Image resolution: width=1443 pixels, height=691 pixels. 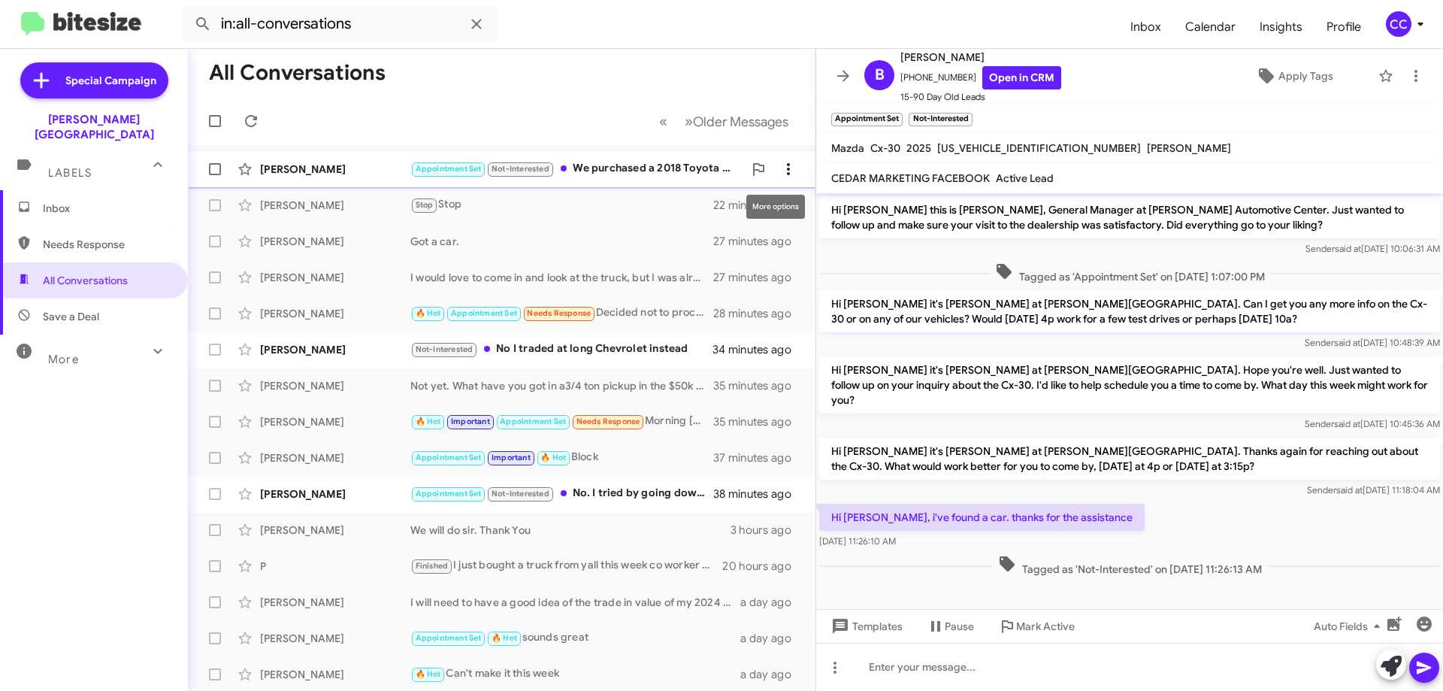 I want to click on span: 2025, so click(x=918, y=148).